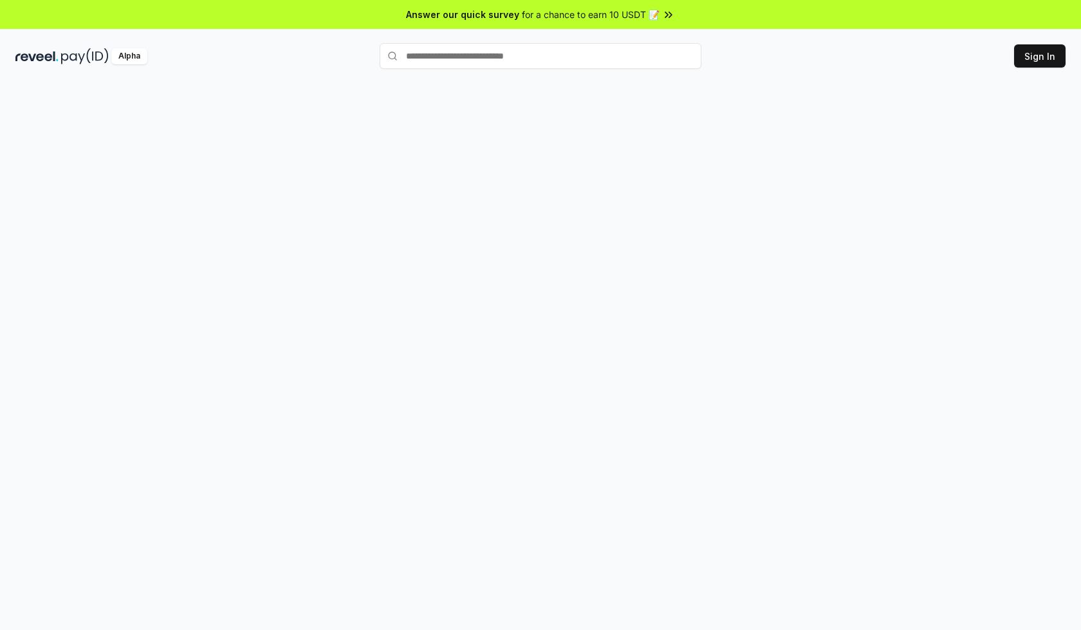 This screenshot has height=630, width=1081. I want to click on img: reveel_dark, so click(37, 56).